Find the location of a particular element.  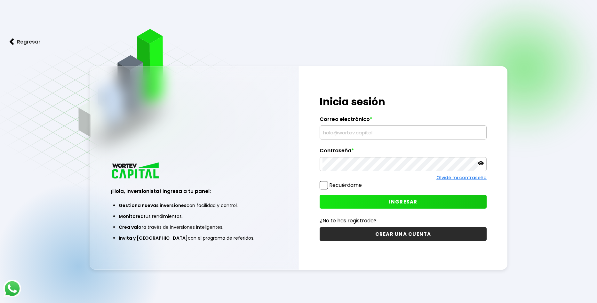

input: hola@wortev.capital is located at coordinates (403, 133).